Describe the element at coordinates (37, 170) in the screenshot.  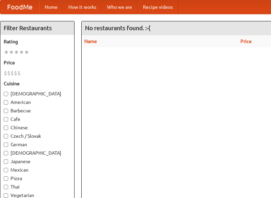
I see `label: Mexican` at that location.